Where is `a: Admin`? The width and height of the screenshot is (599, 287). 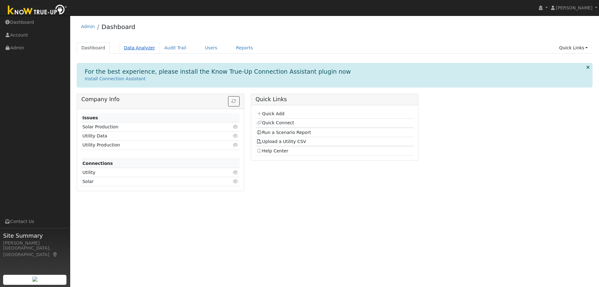
a: Admin is located at coordinates (88, 27).